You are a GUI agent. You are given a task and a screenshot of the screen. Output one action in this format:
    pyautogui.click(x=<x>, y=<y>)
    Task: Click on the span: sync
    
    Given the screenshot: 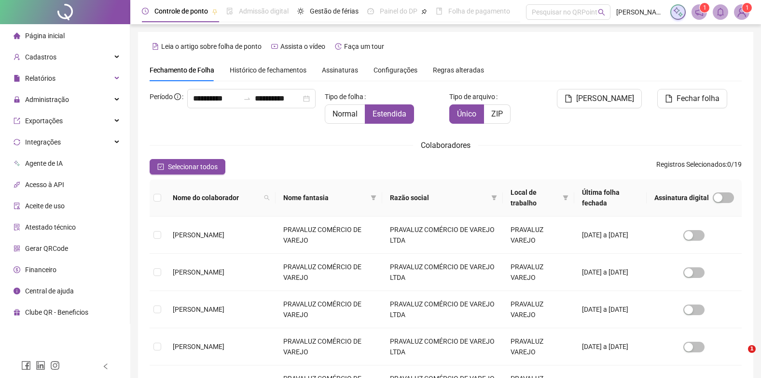 What is the action you would take?
    pyautogui.click(x=17, y=142)
    